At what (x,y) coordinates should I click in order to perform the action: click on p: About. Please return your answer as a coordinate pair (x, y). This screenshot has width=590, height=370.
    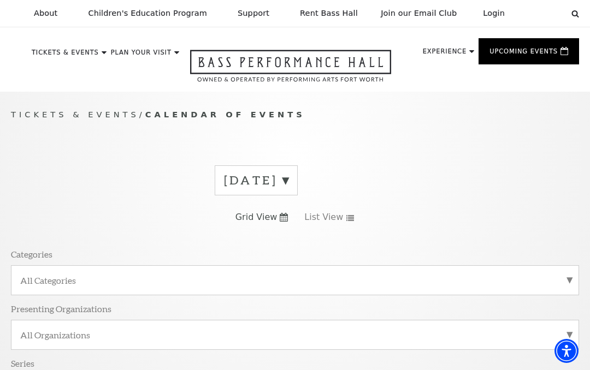
    Looking at the image, I should click on (45, 13).